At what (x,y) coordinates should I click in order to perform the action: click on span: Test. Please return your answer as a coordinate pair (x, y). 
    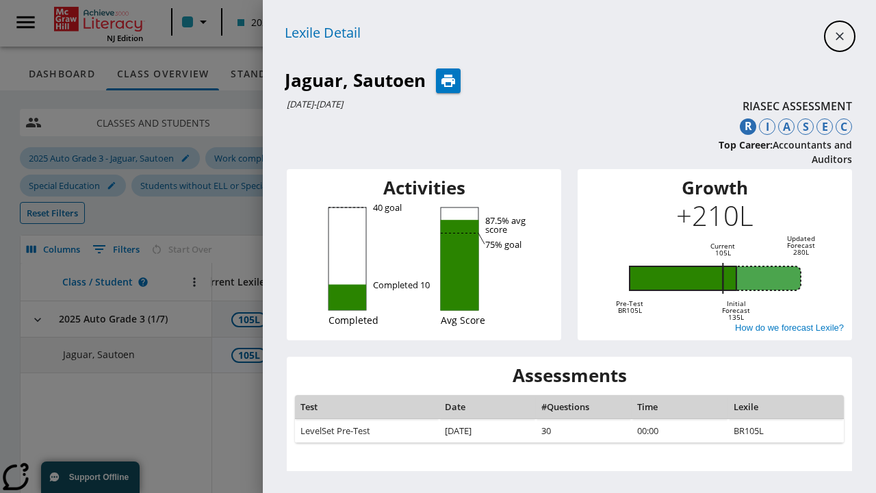
    Looking at the image, I should click on (309, 406).